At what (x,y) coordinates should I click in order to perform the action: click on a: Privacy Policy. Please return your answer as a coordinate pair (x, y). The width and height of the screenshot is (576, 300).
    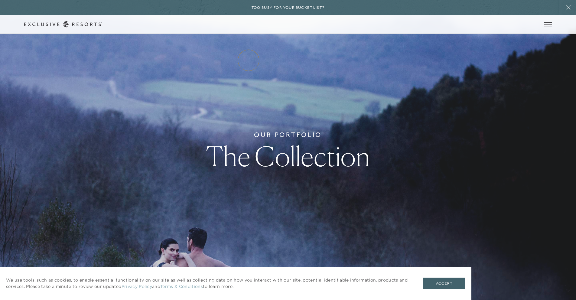
    Looking at the image, I should click on (137, 286).